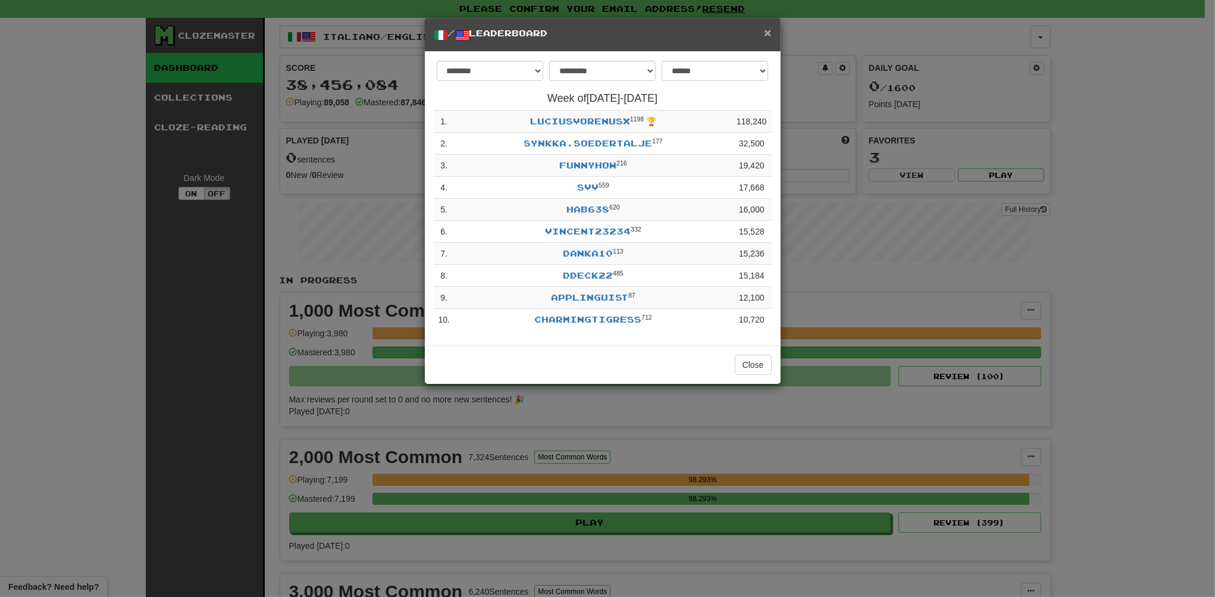  I want to click on td: 32,500, so click(752, 143).